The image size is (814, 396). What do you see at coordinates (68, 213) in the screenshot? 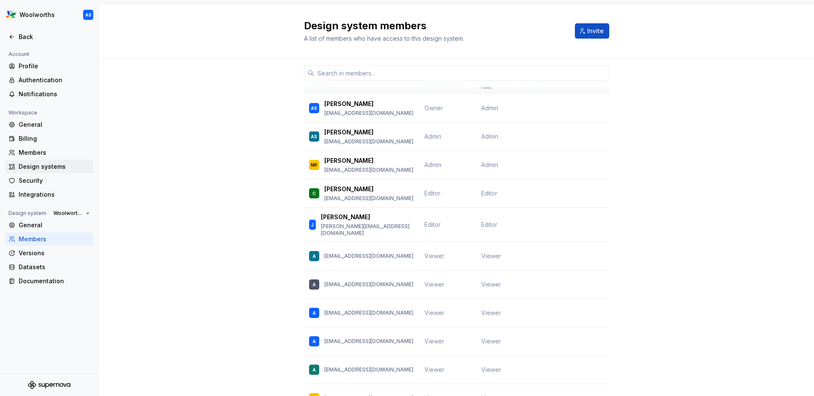
I see `span: Woolworths` at bounding box center [68, 213].